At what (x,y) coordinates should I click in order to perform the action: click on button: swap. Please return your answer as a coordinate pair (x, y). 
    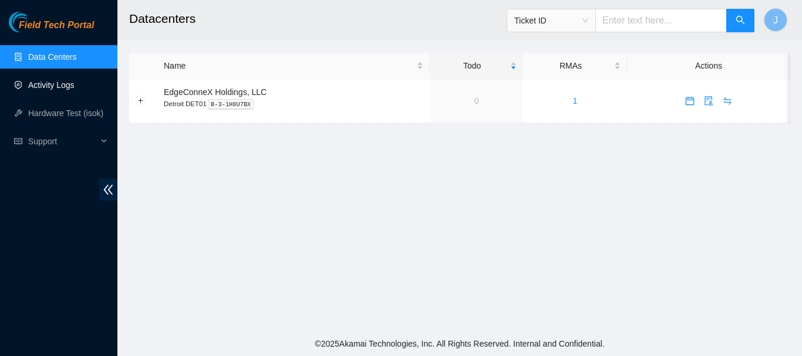
    Looking at the image, I should click on (728, 101).